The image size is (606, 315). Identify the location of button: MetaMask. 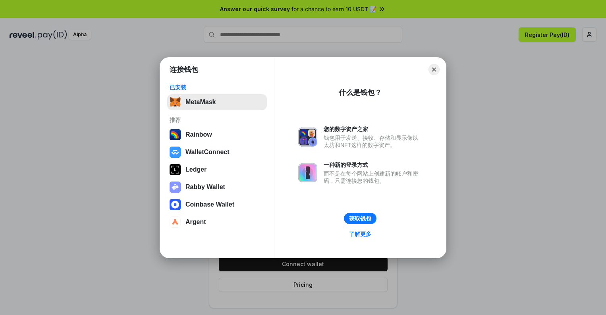
(217, 102).